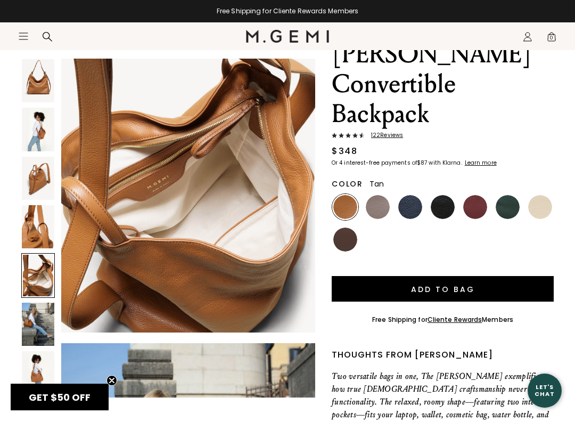 The height and width of the screenshot is (421, 575). Describe the element at coordinates (23, 36) in the screenshot. I see `button: Open site menu` at that location.